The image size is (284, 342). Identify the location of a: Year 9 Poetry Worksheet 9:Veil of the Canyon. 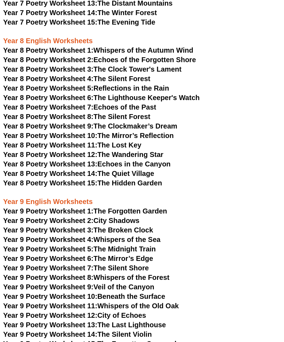
(79, 286).